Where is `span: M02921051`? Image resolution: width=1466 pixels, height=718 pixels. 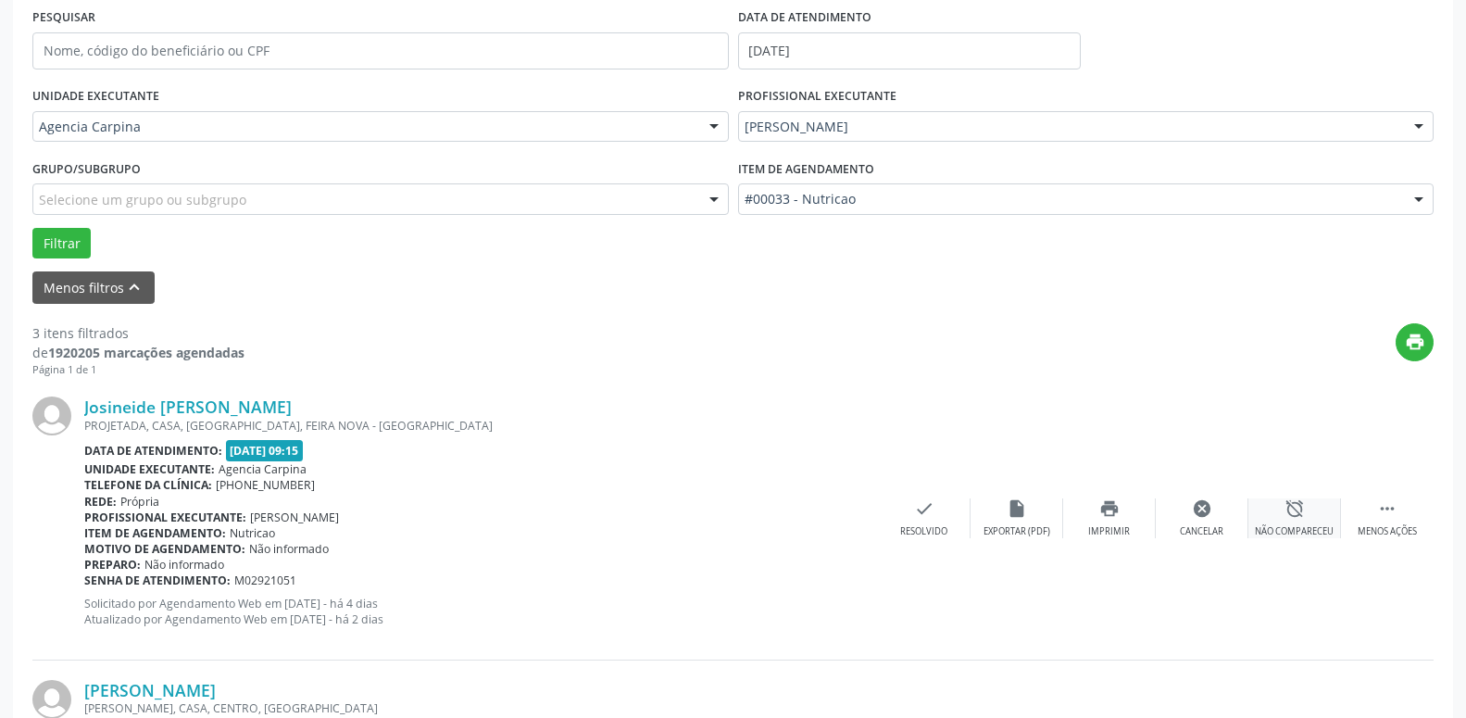 span: M02921051 is located at coordinates (265, 580).